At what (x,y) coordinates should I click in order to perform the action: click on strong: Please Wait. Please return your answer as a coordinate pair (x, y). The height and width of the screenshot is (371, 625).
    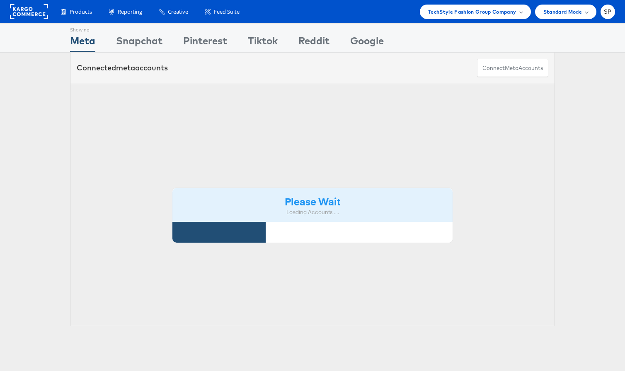
    Looking at the image, I should click on (312, 201).